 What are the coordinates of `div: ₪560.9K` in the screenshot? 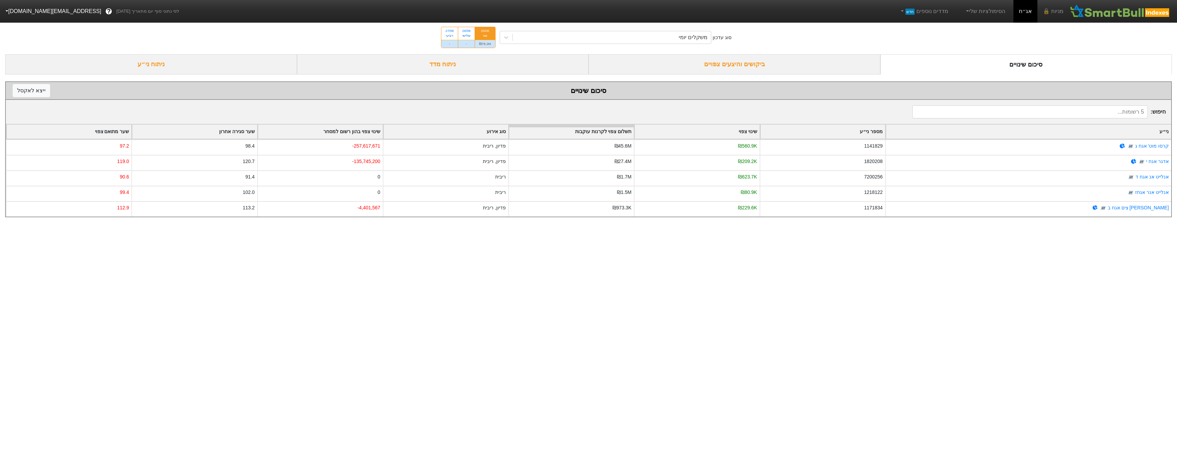 It's located at (748, 146).